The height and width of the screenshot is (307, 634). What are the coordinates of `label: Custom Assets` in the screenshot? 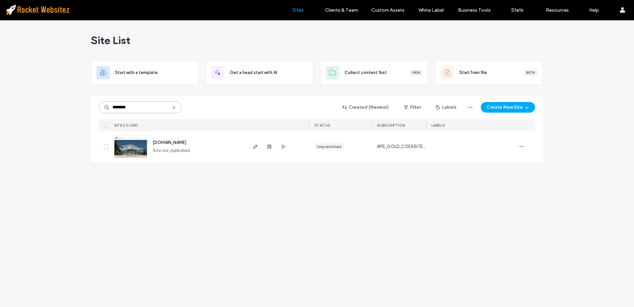 It's located at (388, 10).